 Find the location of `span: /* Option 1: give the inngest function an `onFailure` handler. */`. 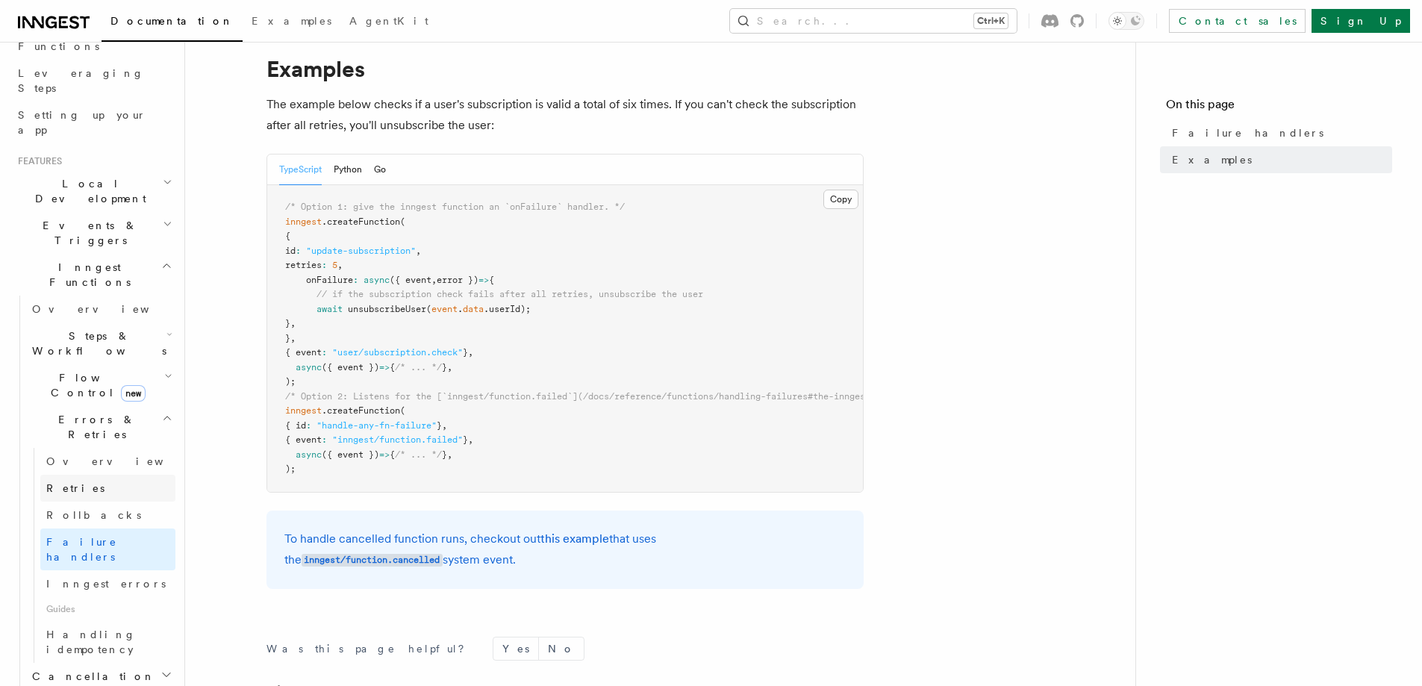

span: /* Option 1: give the inngest function an `onFailure` handler. */ is located at coordinates (455, 207).